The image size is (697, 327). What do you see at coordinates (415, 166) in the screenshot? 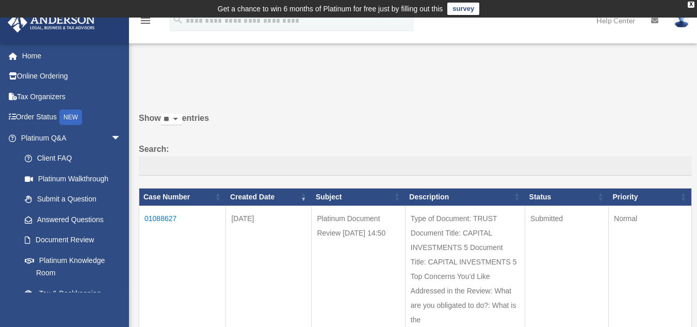
I see `input: Search:` at bounding box center [415, 166].